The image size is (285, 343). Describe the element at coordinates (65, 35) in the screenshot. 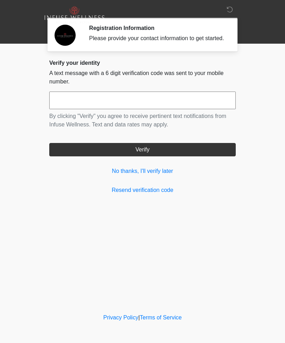

I see `img: Agent Avatar` at that location.